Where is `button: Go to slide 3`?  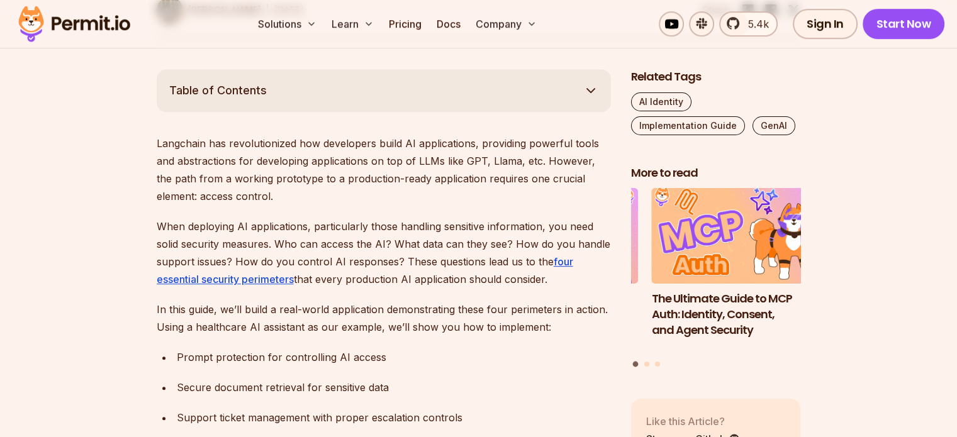
button: Go to slide 3 is located at coordinates (658, 364).